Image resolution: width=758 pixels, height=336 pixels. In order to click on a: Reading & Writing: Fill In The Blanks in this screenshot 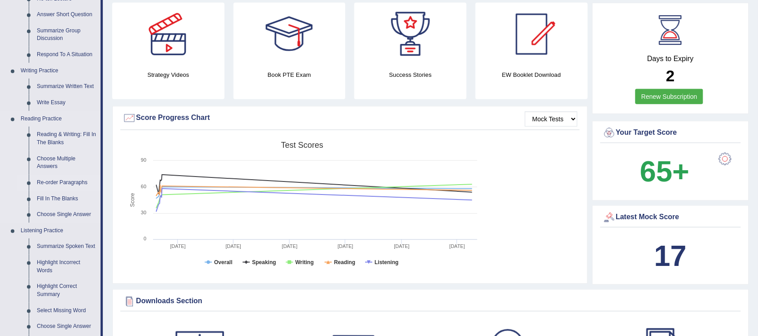, I will do `click(66, 138)`.